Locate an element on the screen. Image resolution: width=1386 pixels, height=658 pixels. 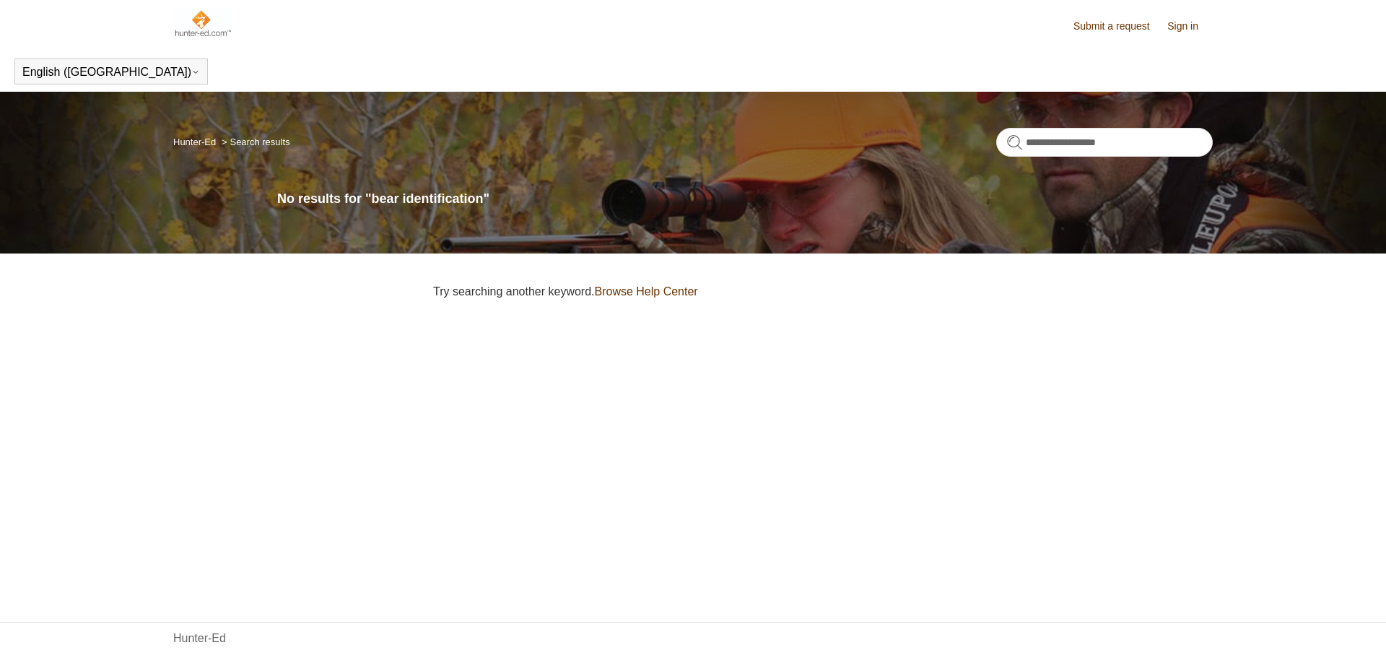
a: Submit a request is located at coordinates (1119, 26).